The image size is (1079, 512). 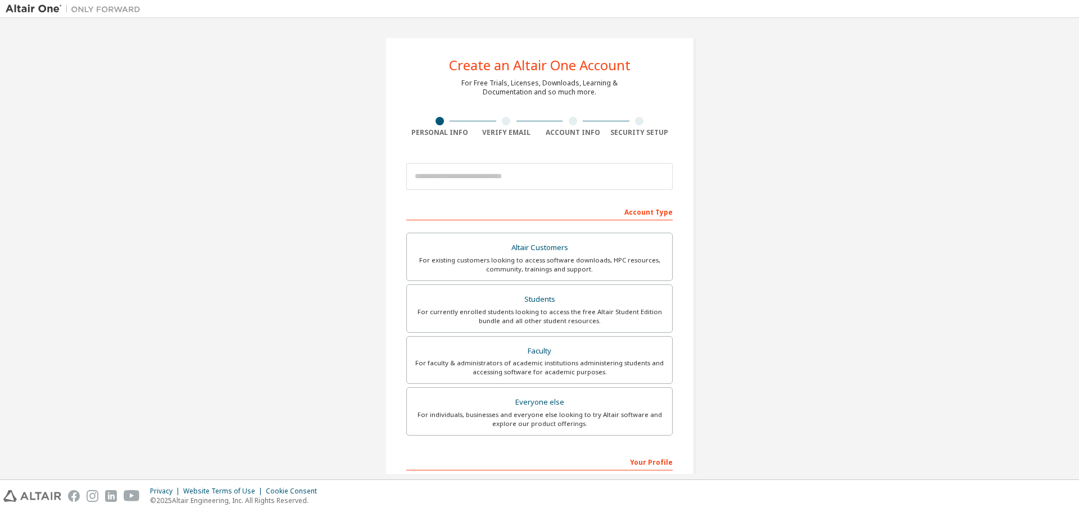 What do you see at coordinates (539, 88) in the screenshot?
I see `div: For Free Trials, Licenses, Downloads, Learning & Documentation and so much more.` at bounding box center [539, 88].